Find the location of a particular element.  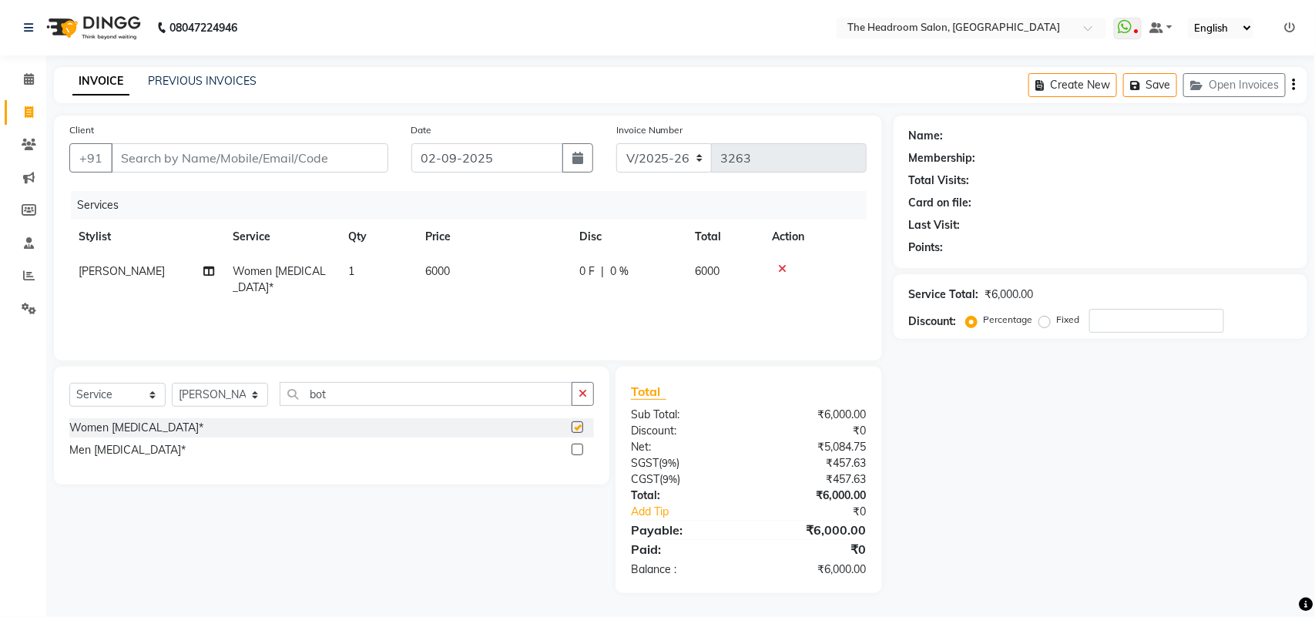

input: Search or Scan is located at coordinates (426, 394).